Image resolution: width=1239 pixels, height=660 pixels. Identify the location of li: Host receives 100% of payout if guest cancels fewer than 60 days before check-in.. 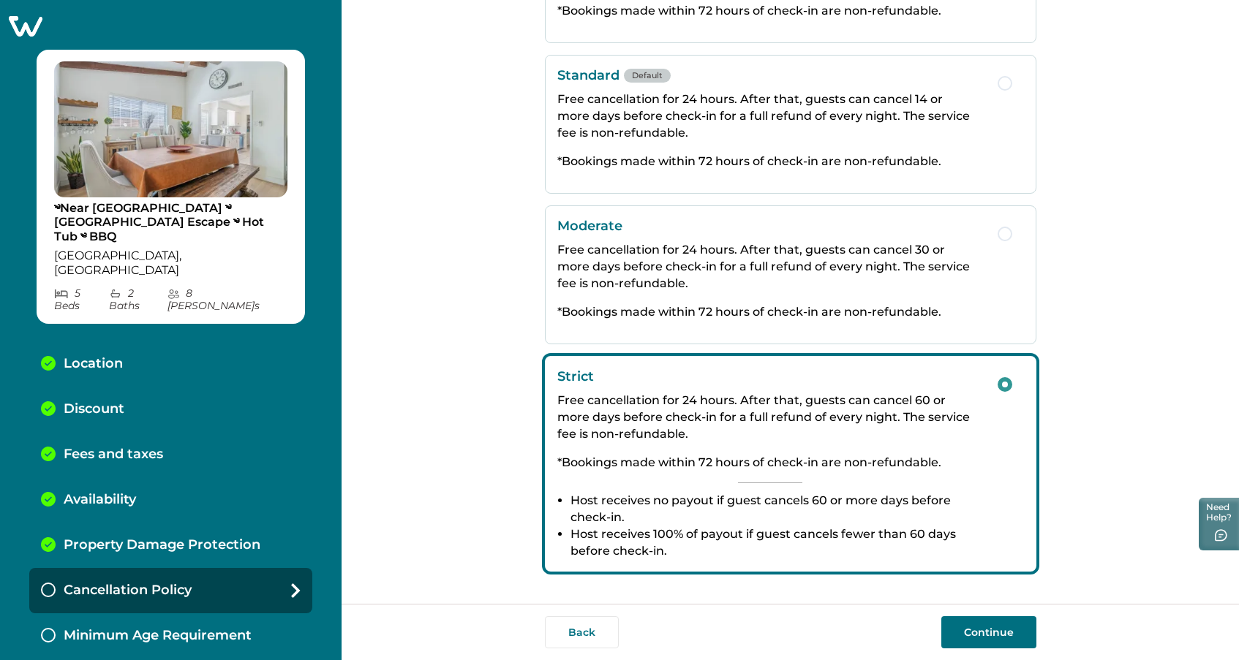
(777, 543).